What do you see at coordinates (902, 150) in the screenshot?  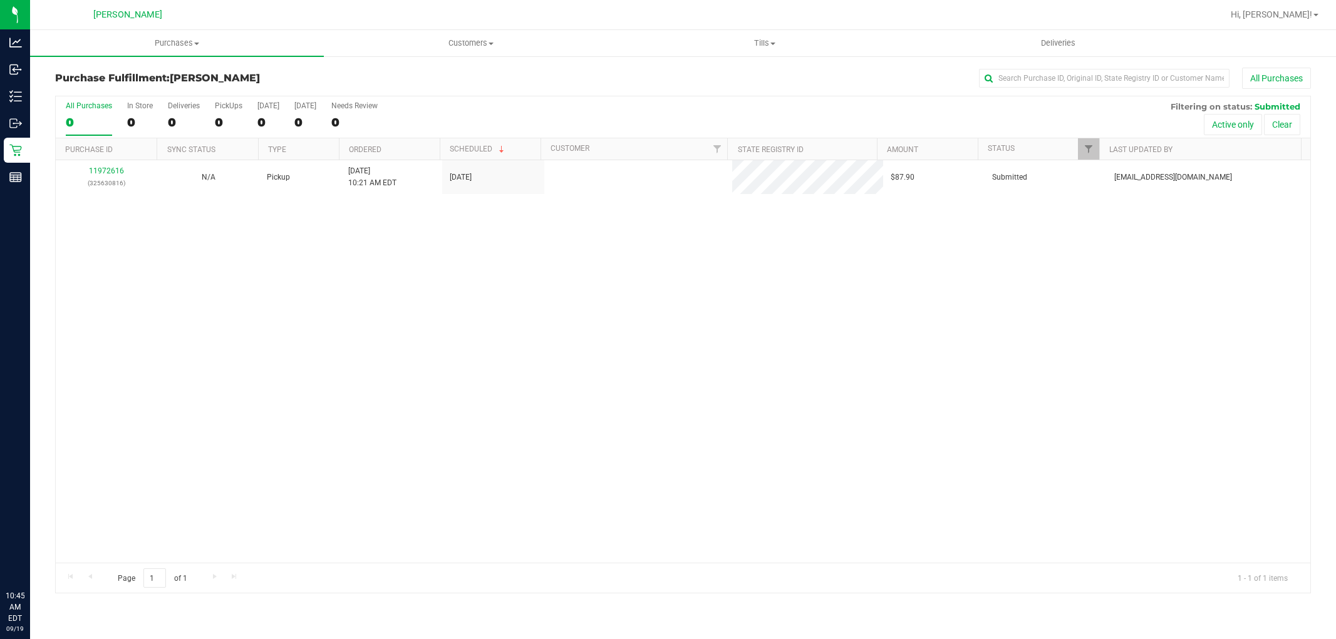 I see `a: Amount` at bounding box center [902, 150].